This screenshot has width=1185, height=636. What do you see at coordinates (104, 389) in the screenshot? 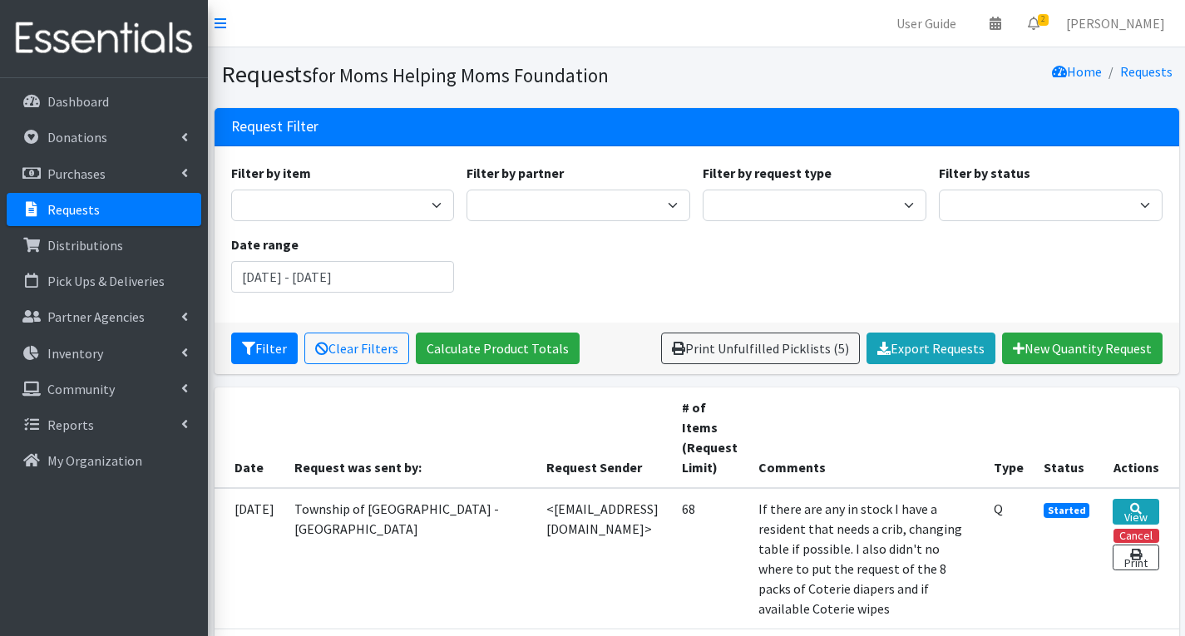
I see `a: Community` at bounding box center [104, 389].